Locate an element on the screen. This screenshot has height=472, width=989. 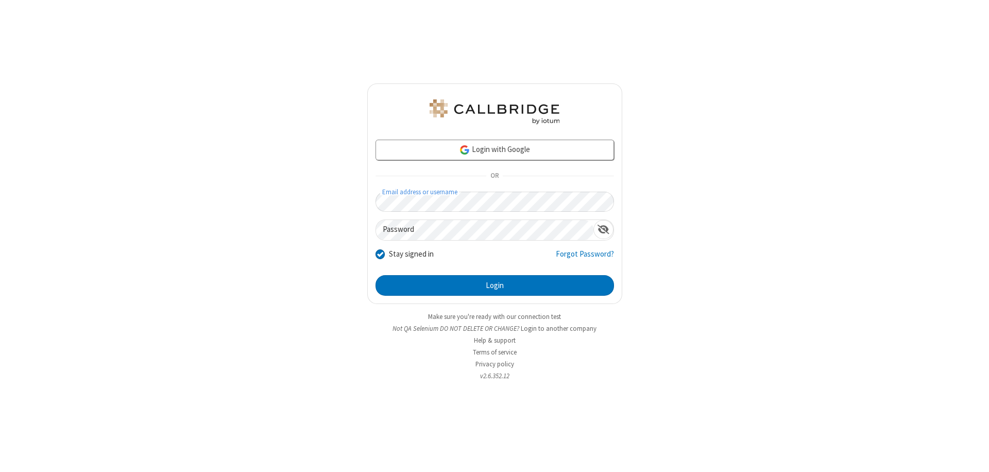
input: Email address or username is located at coordinates (495, 201).